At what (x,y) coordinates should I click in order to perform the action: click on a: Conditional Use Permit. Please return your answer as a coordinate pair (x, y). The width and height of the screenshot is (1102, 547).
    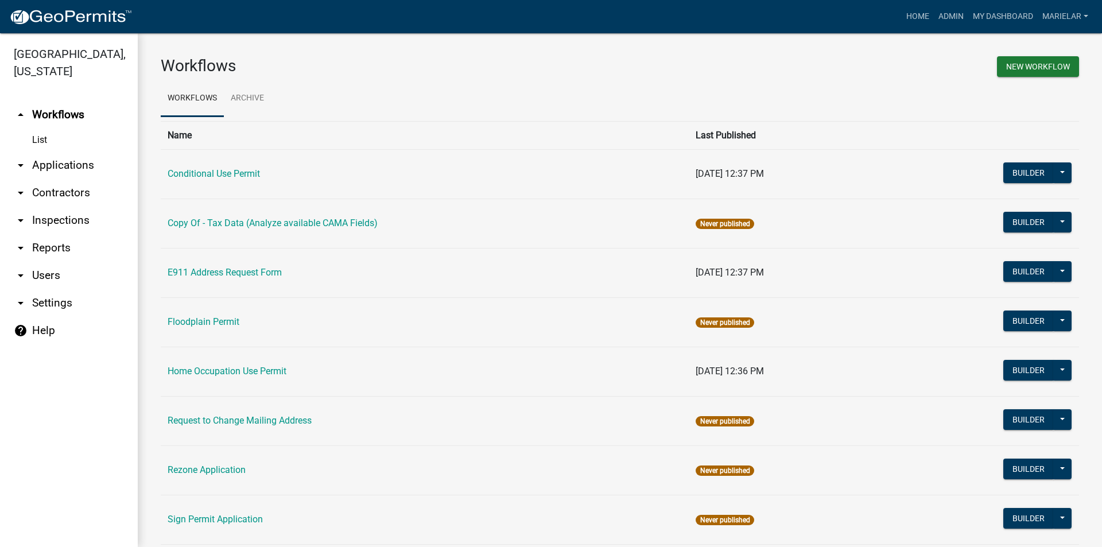
    Looking at the image, I should click on (214, 173).